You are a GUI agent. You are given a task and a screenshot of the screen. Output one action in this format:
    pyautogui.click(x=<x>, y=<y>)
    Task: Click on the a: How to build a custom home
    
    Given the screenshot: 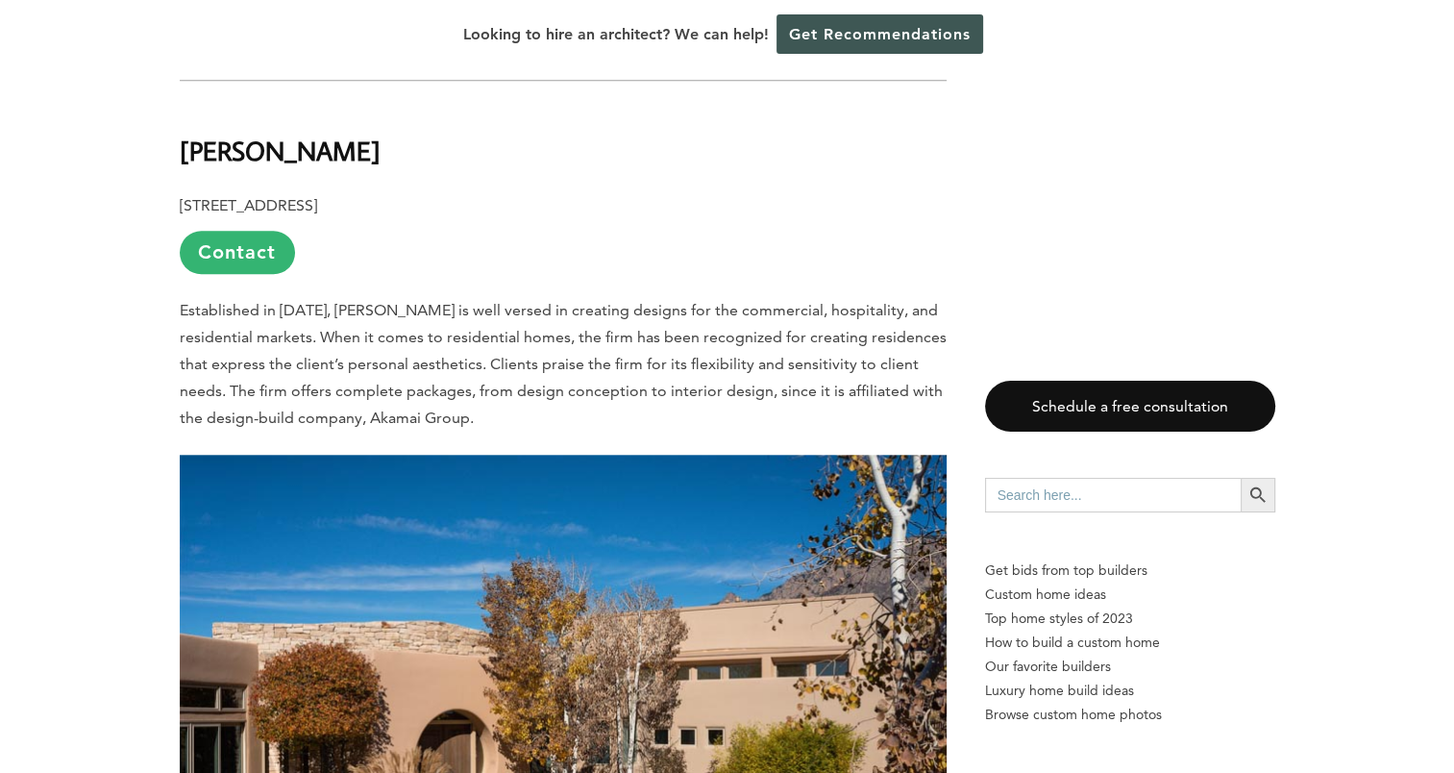 What is the action you would take?
    pyautogui.click(x=1130, y=642)
    